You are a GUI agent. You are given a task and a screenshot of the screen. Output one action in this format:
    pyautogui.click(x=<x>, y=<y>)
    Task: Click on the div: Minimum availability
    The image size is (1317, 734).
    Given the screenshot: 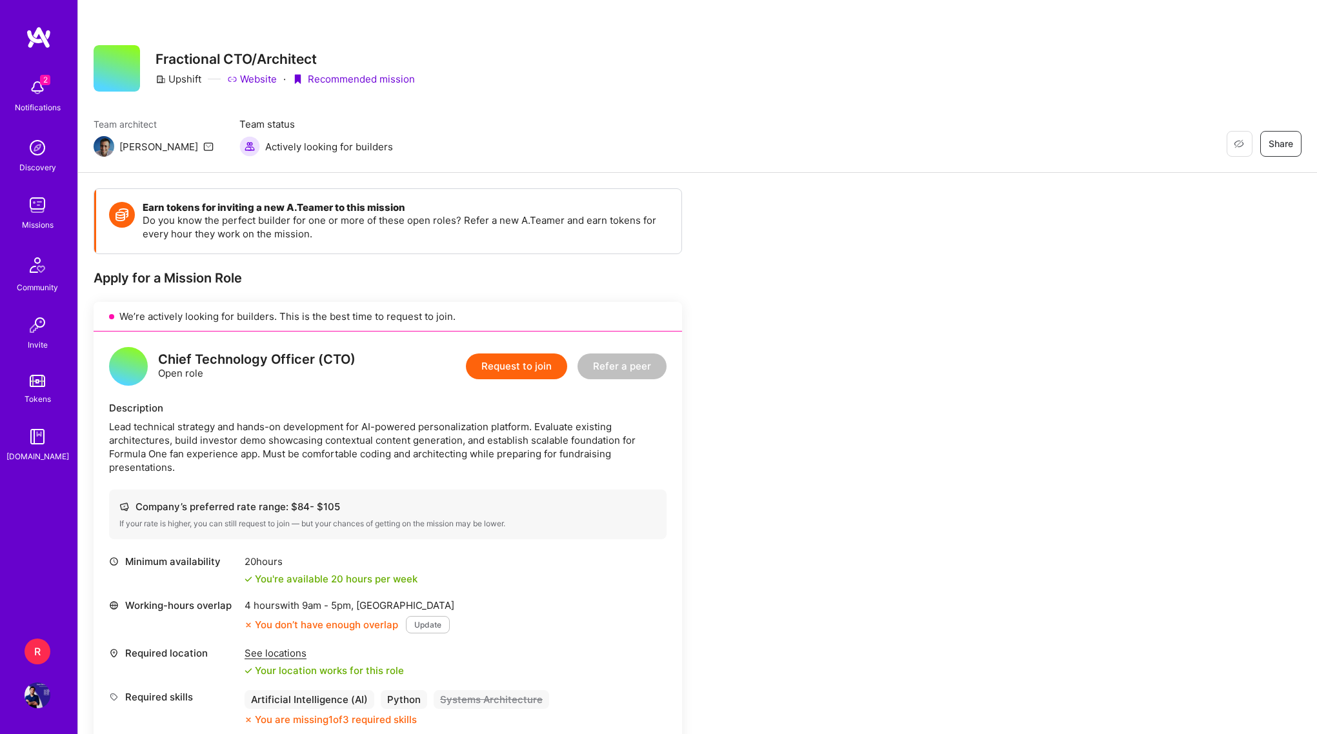 What is the action you would take?
    pyautogui.click(x=174, y=561)
    